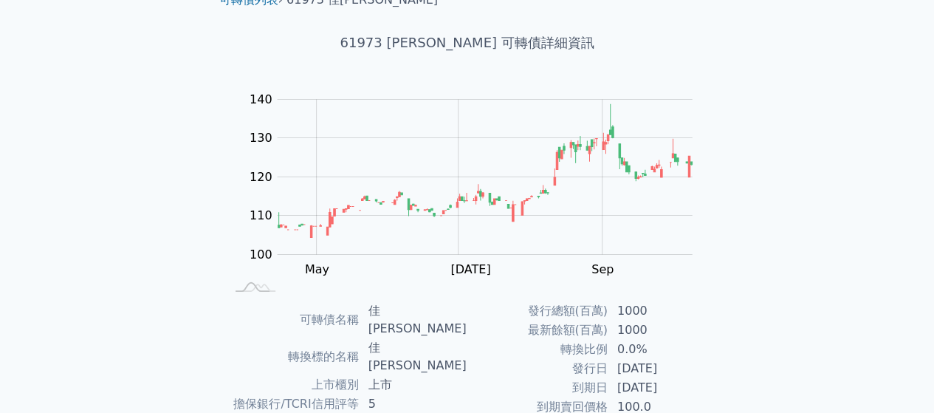 This screenshot has width=934, height=413. I want to click on tspan: 130, so click(261, 137).